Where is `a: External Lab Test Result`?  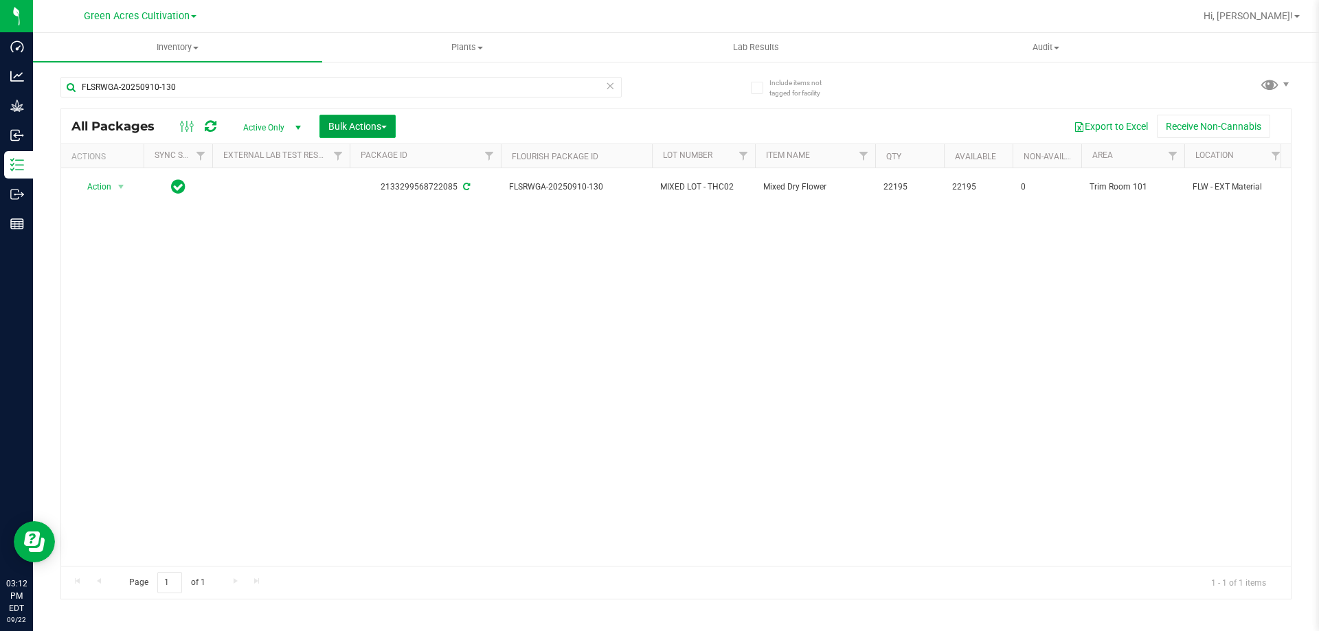 a: External Lab Test Result is located at coordinates (277, 155).